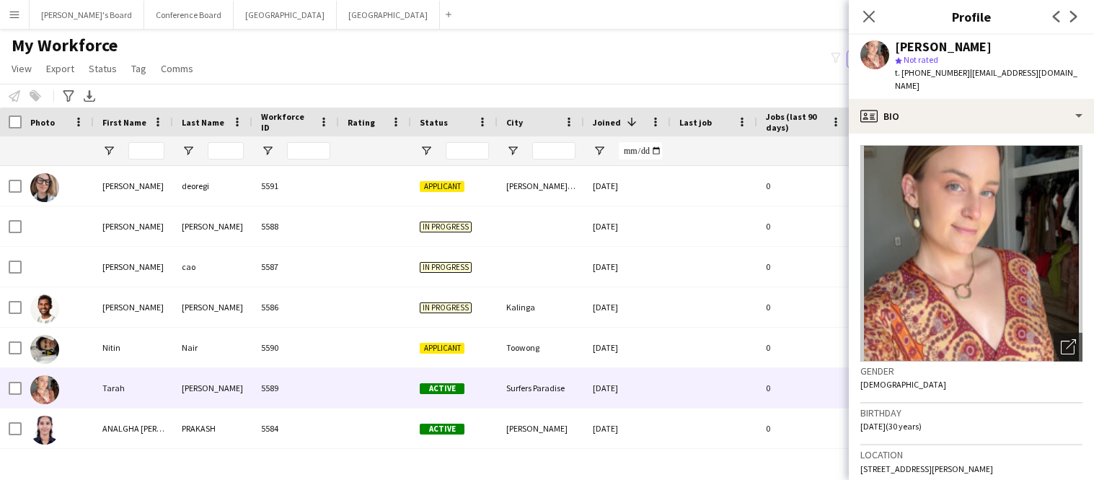  What do you see at coordinates (22, 69) in the screenshot?
I see `span: View` at bounding box center [22, 69].